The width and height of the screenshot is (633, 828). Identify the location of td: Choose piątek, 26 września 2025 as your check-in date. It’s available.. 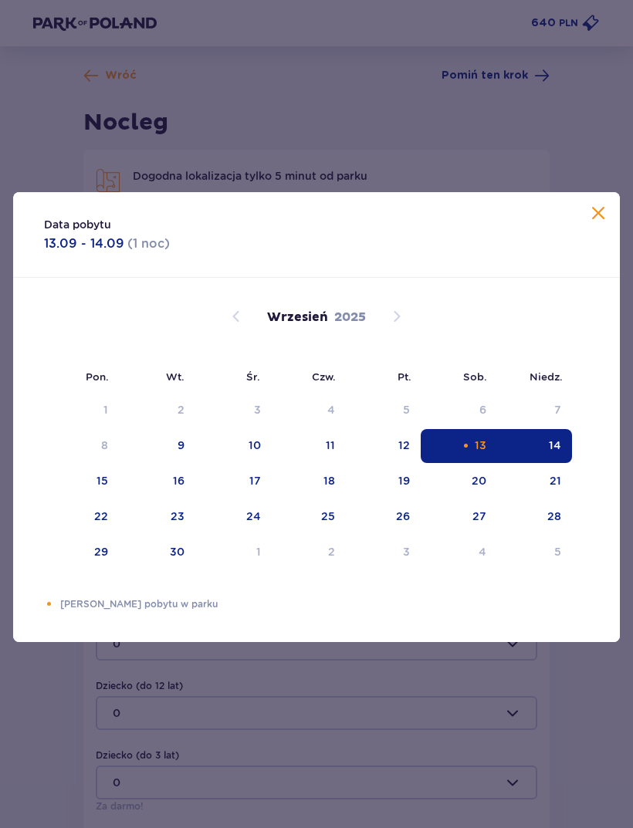
(383, 517).